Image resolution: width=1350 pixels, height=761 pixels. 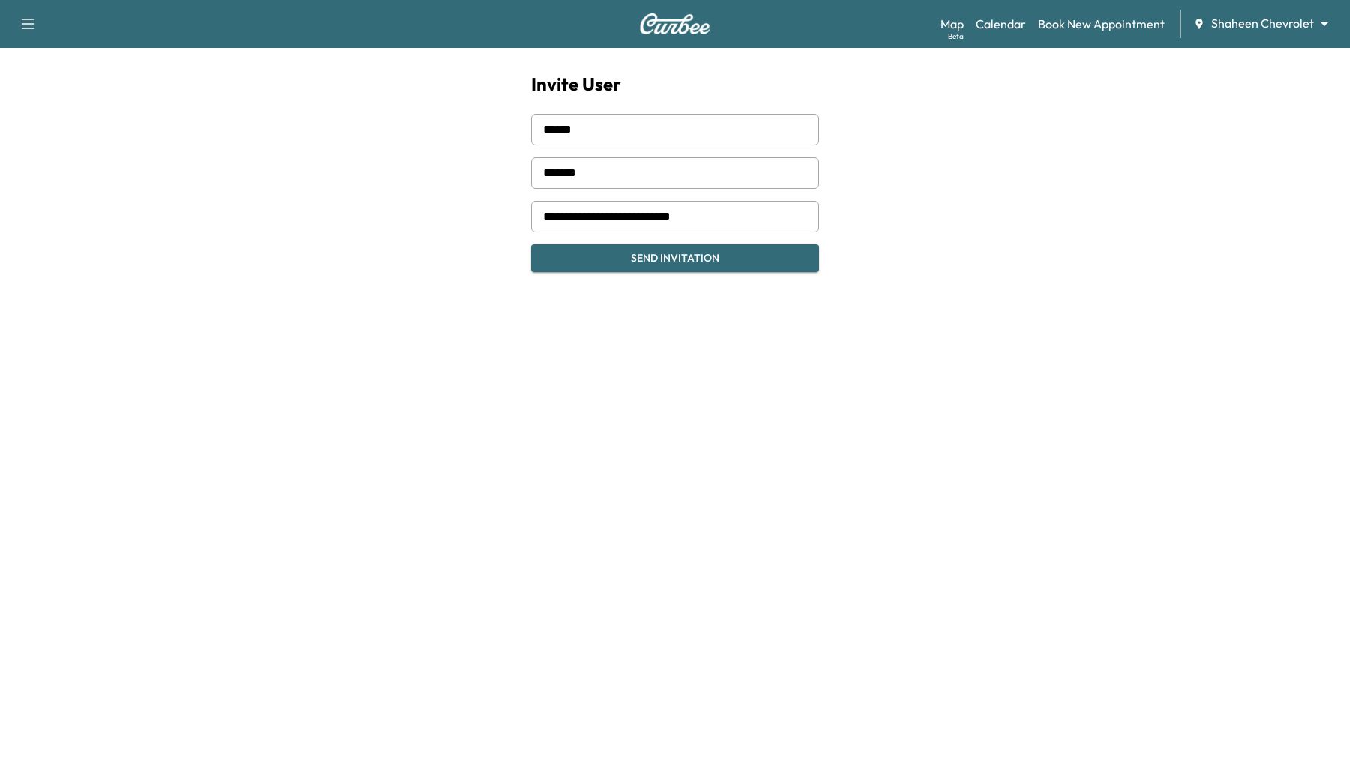 What do you see at coordinates (955, 36) in the screenshot?
I see `div: Beta` at bounding box center [955, 36].